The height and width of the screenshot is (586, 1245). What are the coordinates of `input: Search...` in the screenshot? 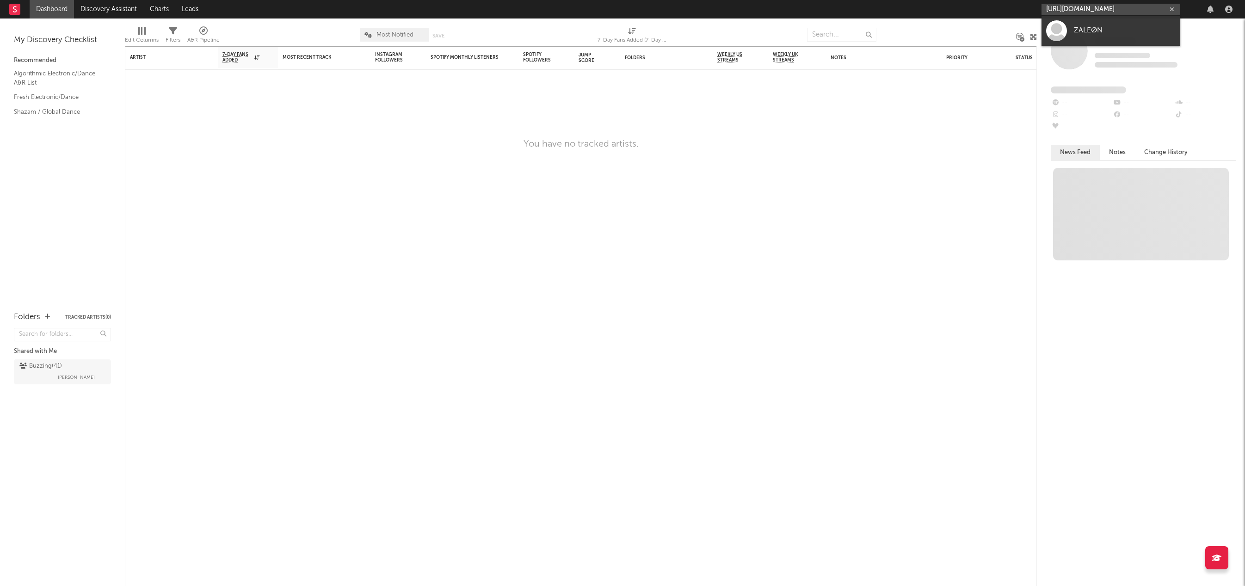 It's located at (842, 35).